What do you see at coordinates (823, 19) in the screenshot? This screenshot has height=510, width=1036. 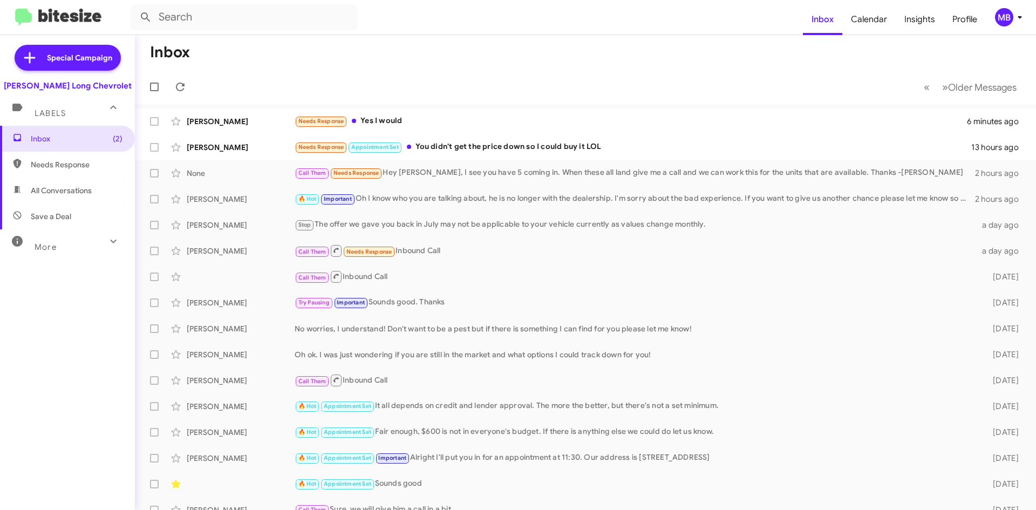 I see `a: Inbox` at bounding box center [823, 19].